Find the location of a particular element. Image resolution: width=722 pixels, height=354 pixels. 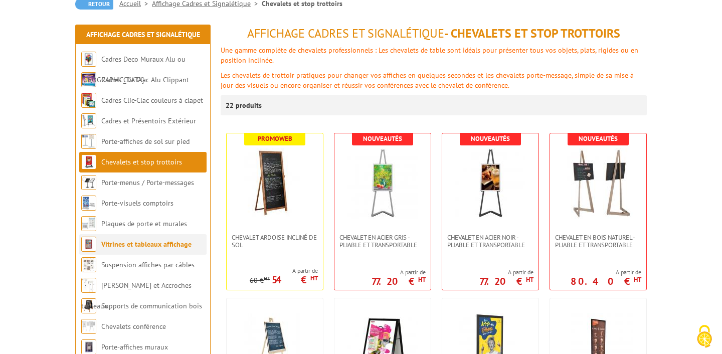

img: Porte-affiches de sol sur pied is located at coordinates (89, 141).